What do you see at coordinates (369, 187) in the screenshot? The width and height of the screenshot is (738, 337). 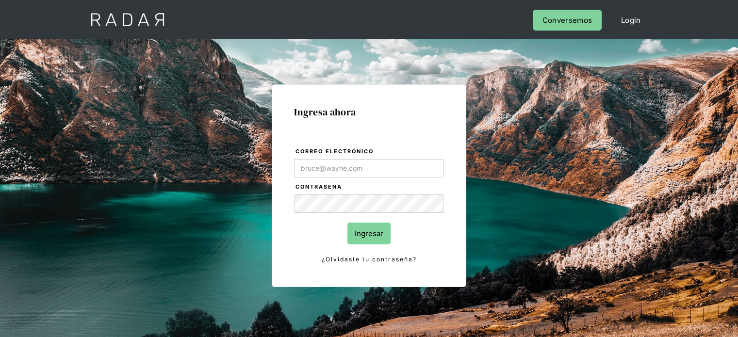 I see `label: Contraseña` at bounding box center [369, 187].